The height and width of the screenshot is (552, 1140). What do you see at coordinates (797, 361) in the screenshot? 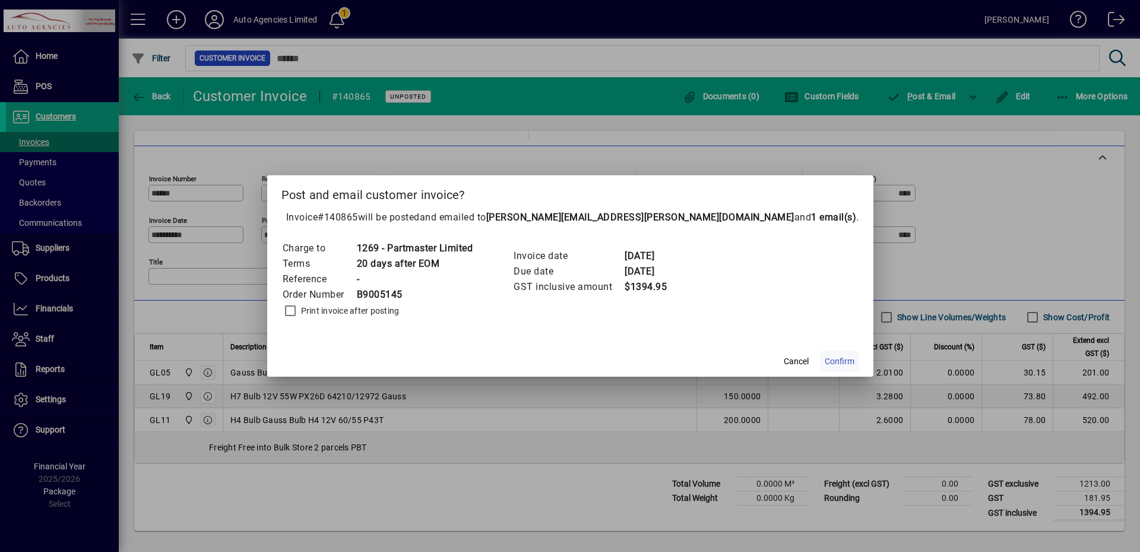
I see `span: Cancel` at bounding box center [797, 361].